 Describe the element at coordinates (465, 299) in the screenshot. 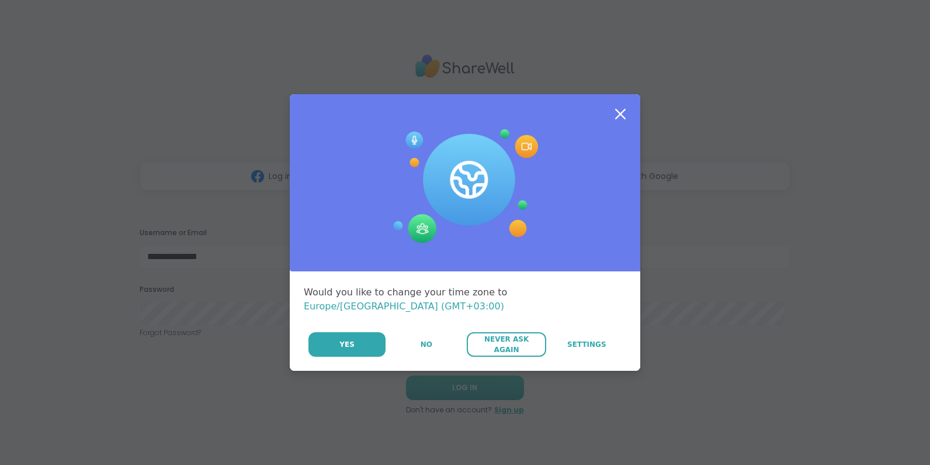

I see `div: Would you like to change your time zone to` at that location.